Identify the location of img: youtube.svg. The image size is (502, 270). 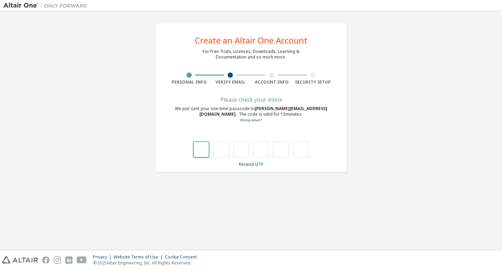
(82, 260).